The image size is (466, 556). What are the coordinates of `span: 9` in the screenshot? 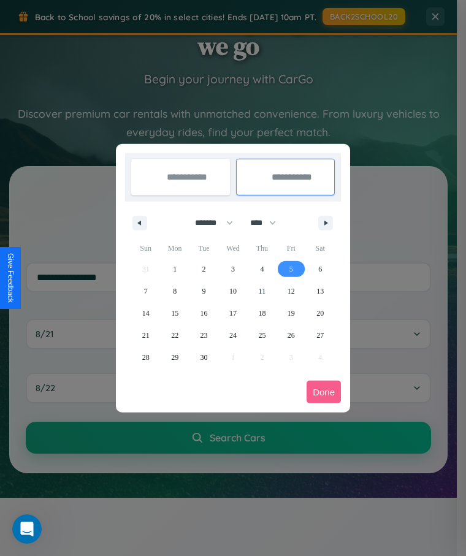 It's located at (204, 291).